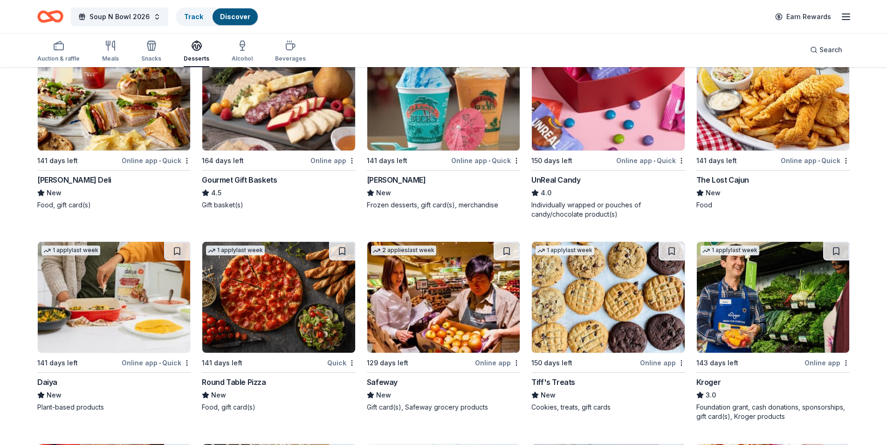 The height and width of the screenshot is (445, 887). What do you see at coordinates (290, 59) in the screenshot?
I see `div: Beverages` at bounding box center [290, 59].